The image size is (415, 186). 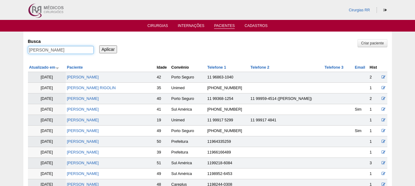 What do you see at coordinates (191, 27) in the screenshot?
I see `a: Internações` at bounding box center [191, 27].